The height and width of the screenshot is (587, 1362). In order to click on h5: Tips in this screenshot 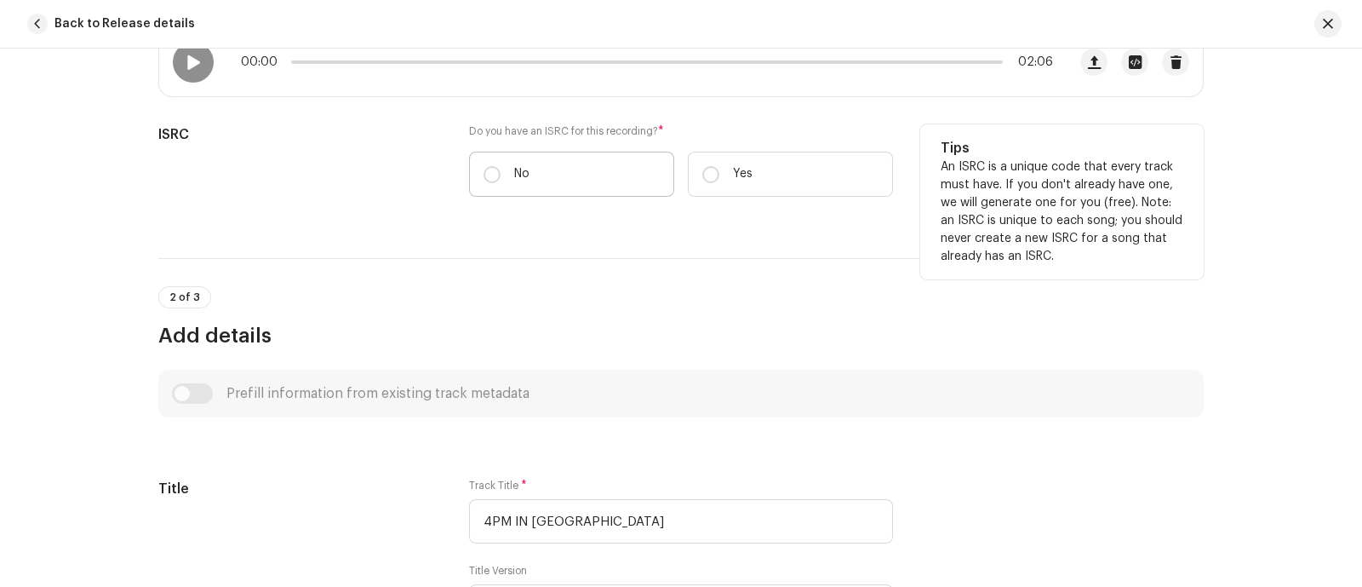, I will do `click(1062, 148)`.